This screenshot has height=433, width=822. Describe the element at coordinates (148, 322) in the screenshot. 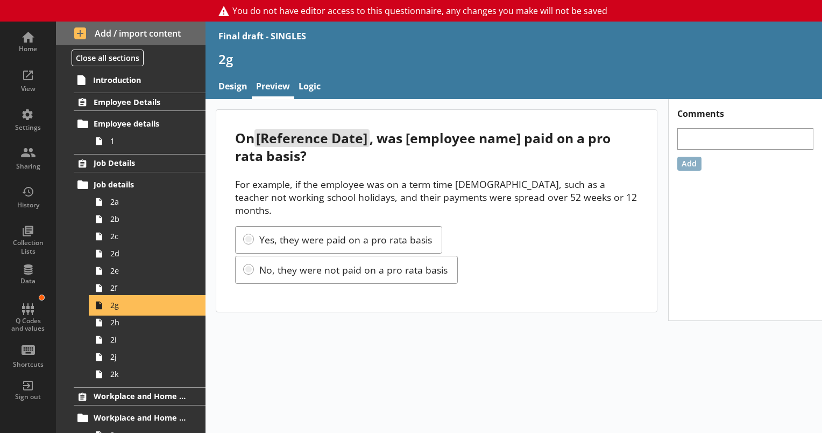

I see `a: 2h` at that location.